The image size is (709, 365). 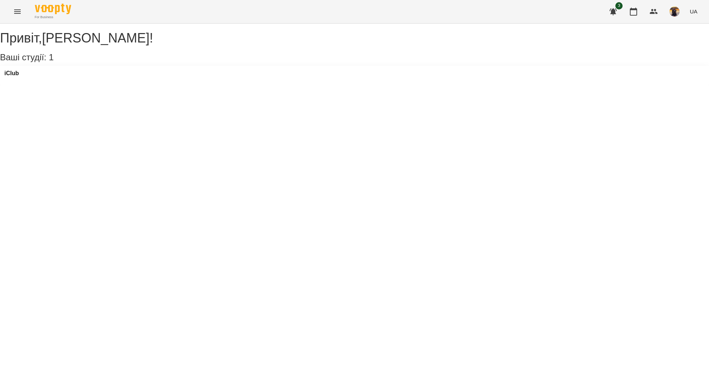 What do you see at coordinates (674, 12) in the screenshot?
I see `img: d9e4fe055f4d09e87b22b86a2758fb91.jpg` at bounding box center [674, 12].